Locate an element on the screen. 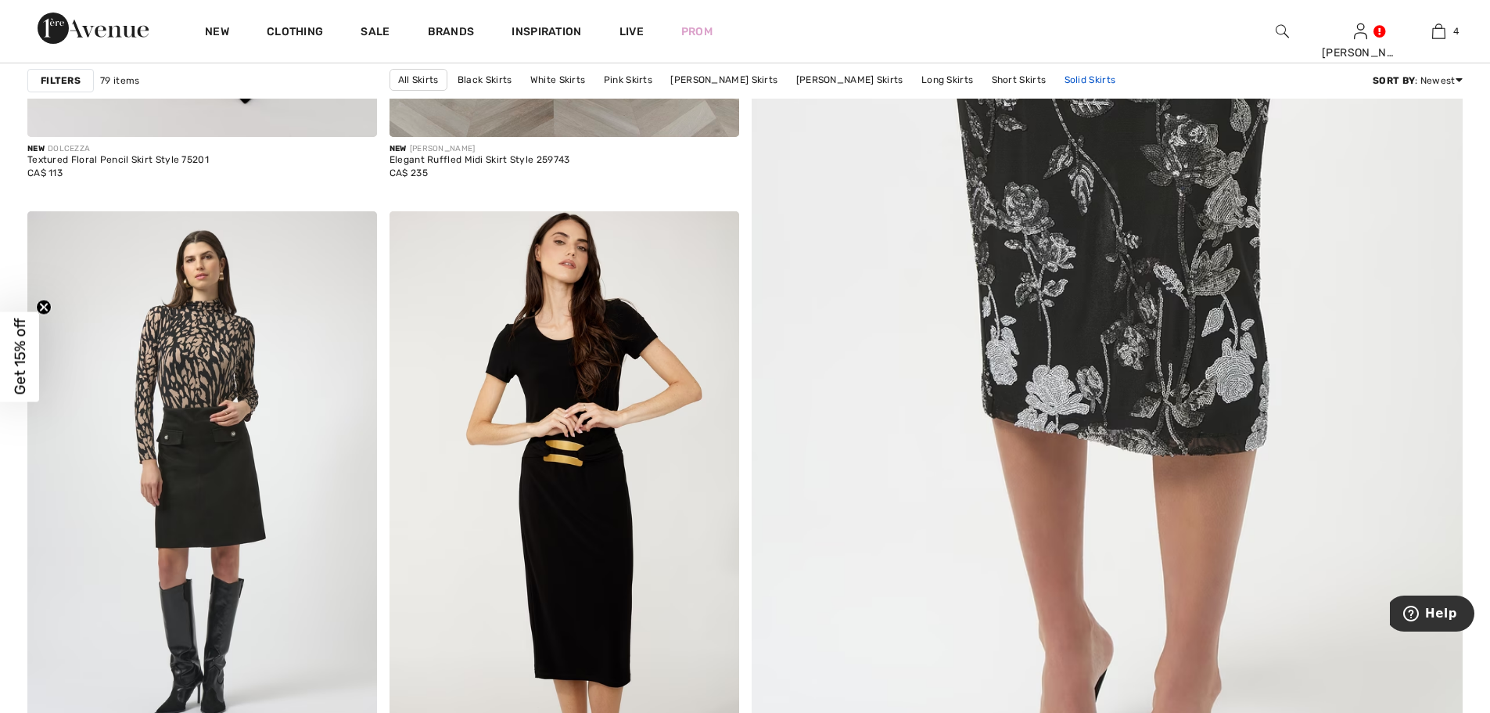 This screenshot has width=1490, height=713. a: 4 is located at coordinates (1438, 31).